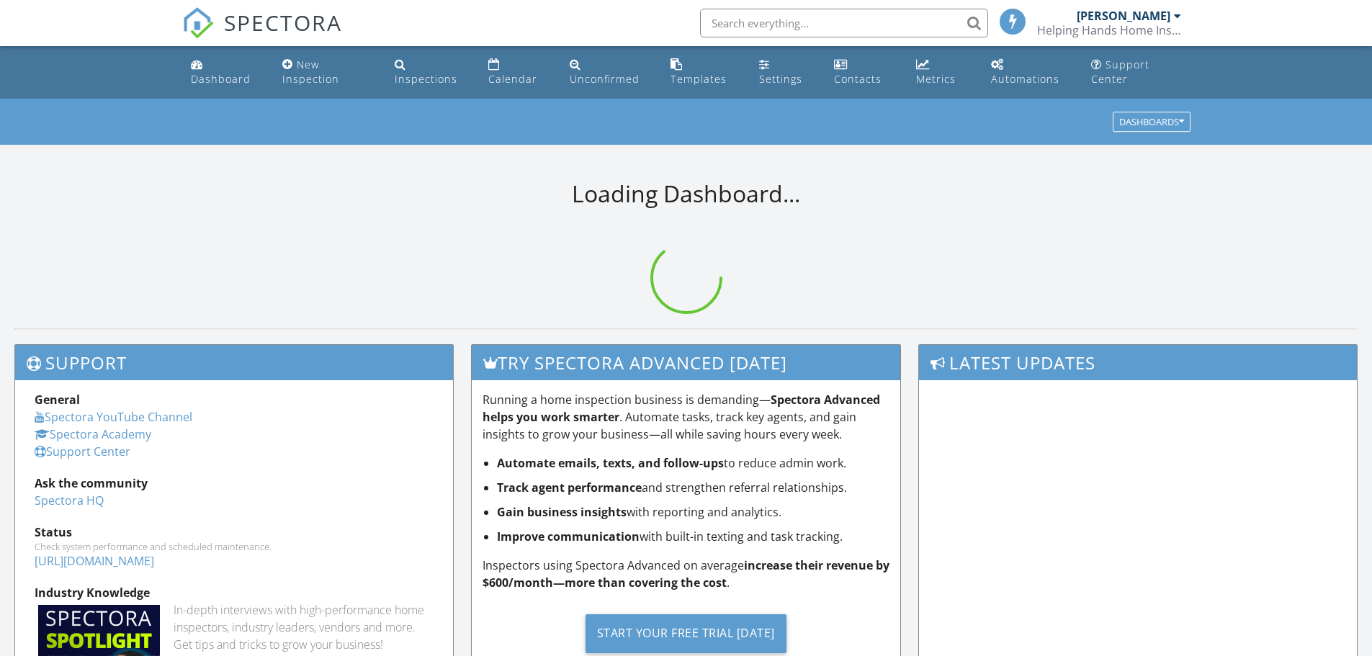  Describe the element at coordinates (858, 78) in the screenshot. I see `div: Contacts` at that location.